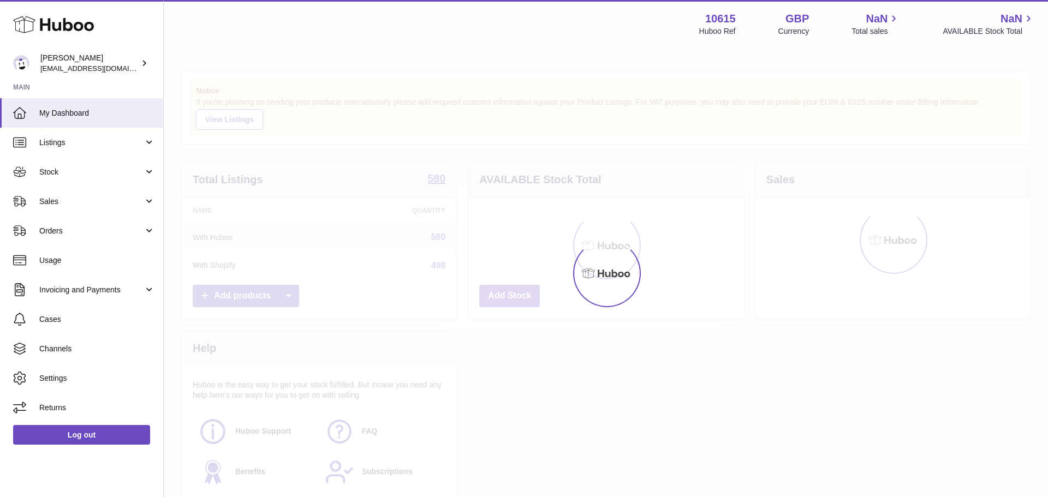 Image resolution: width=1048 pixels, height=497 pixels. What do you see at coordinates (720, 19) in the screenshot?
I see `strong: 10615` at bounding box center [720, 19].